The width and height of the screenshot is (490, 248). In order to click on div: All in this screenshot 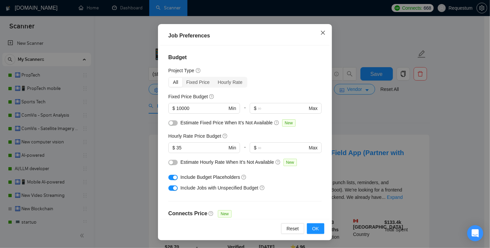, I will do `click(176, 82)`.